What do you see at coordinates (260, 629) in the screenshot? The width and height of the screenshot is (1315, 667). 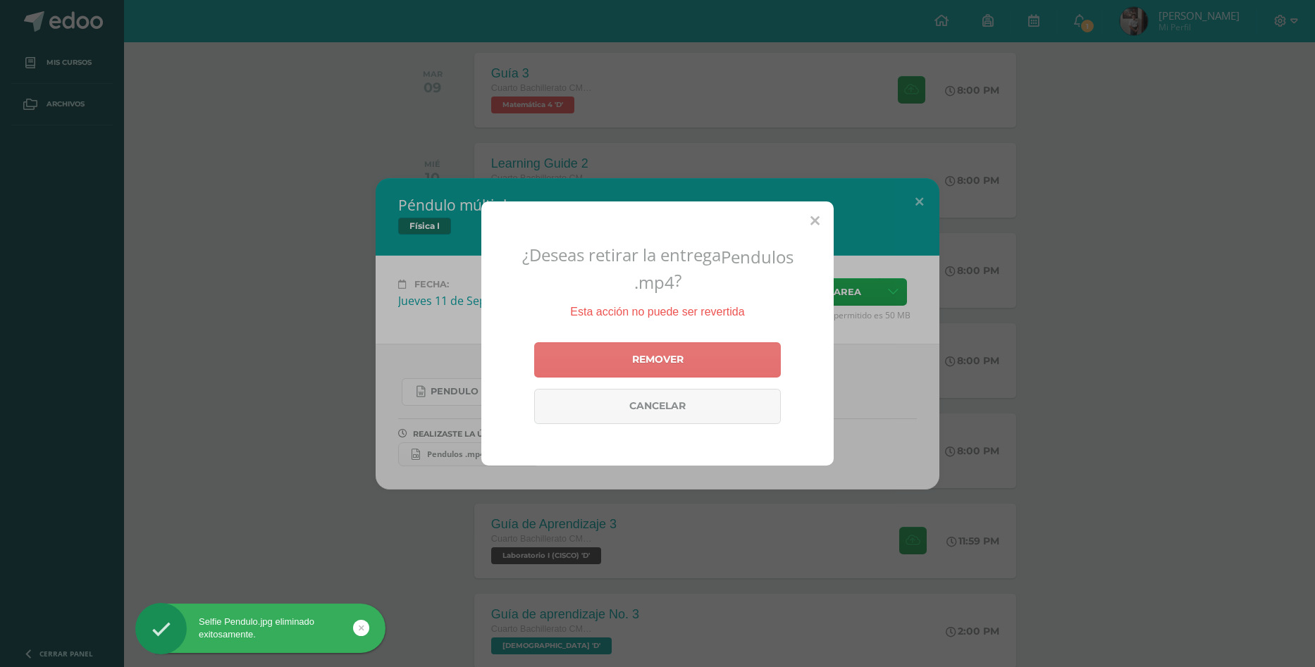 I see `div: Selfie Pendulo.jpg eliminado exitosamente.` at bounding box center [260, 629].